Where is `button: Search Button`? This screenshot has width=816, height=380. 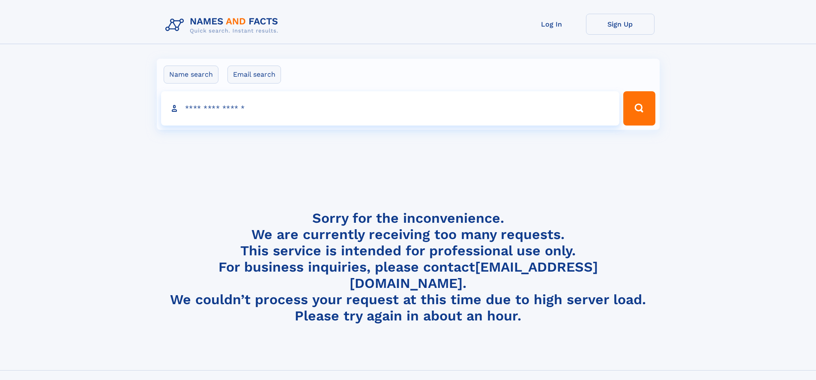
button: Search Button is located at coordinates (639, 108).